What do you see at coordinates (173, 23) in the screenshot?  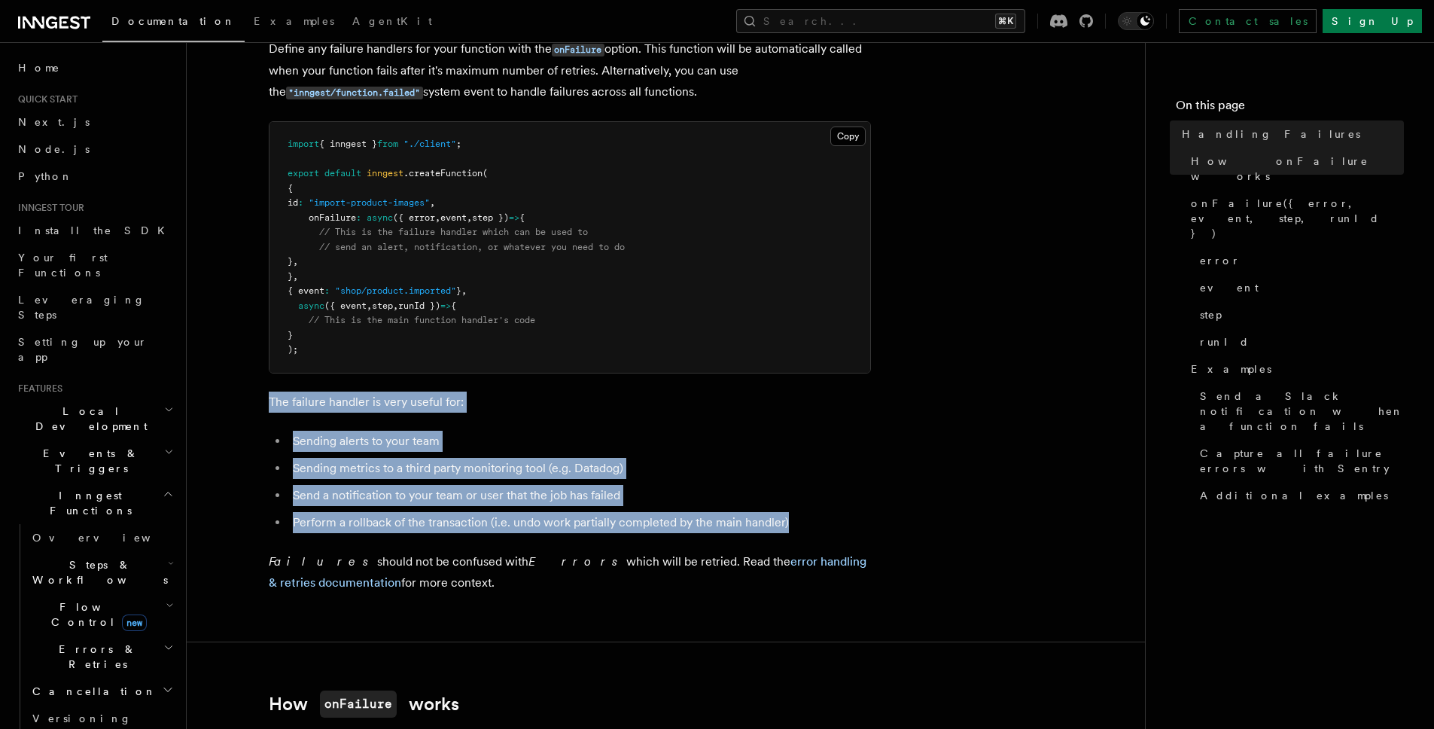 I see `a: Documentation` at bounding box center [173, 23].